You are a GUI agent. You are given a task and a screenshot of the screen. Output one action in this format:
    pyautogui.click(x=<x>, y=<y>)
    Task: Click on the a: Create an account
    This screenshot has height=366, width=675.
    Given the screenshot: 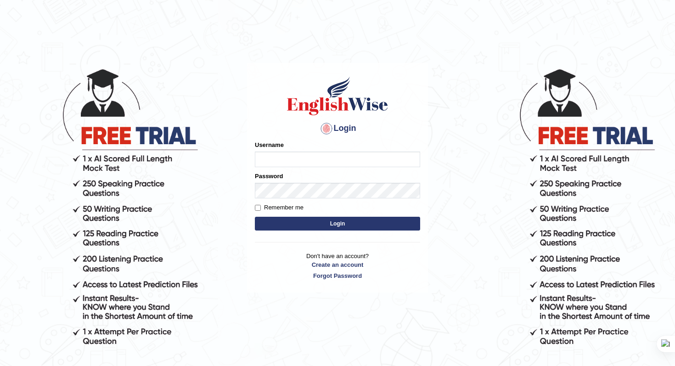 What is the action you would take?
    pyautogui.click(x=337, y=264)
    